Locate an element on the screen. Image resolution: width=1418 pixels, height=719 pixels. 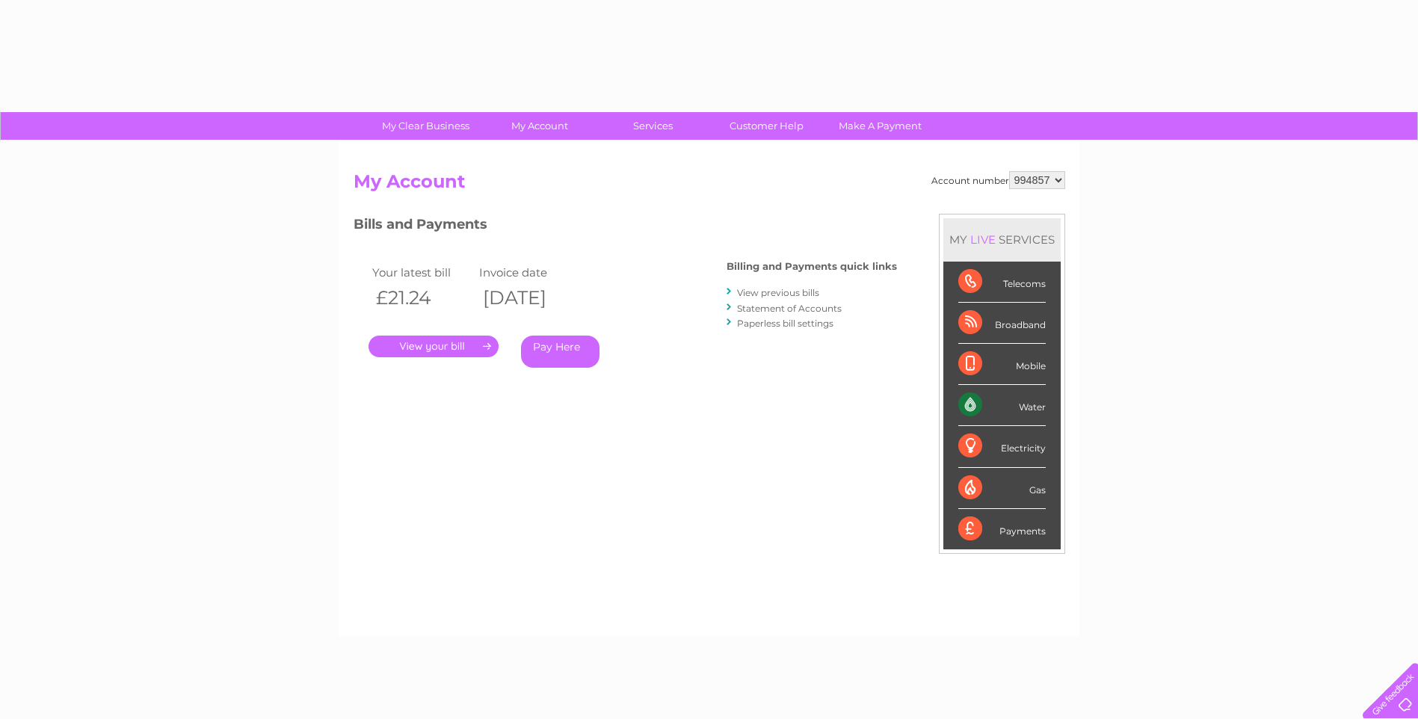
th: £21.24 is located at coordinates (422, 297).